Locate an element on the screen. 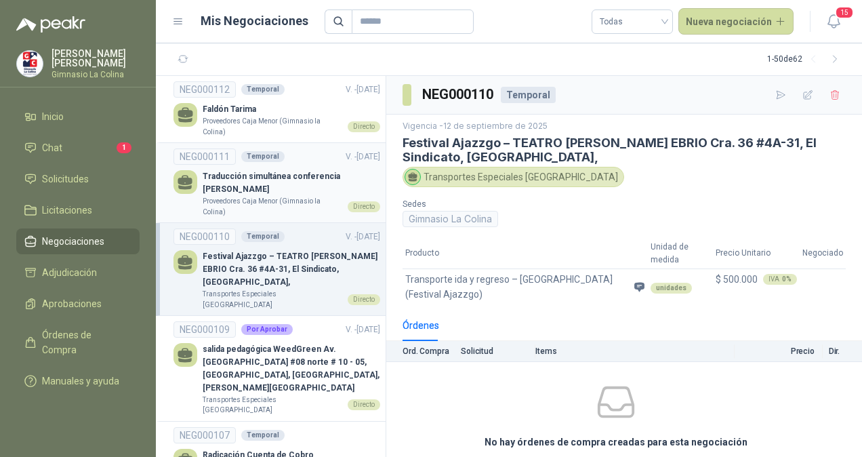 This screenshot has width=862, height=457. span: Inicio is located at coordinates (53, 117).